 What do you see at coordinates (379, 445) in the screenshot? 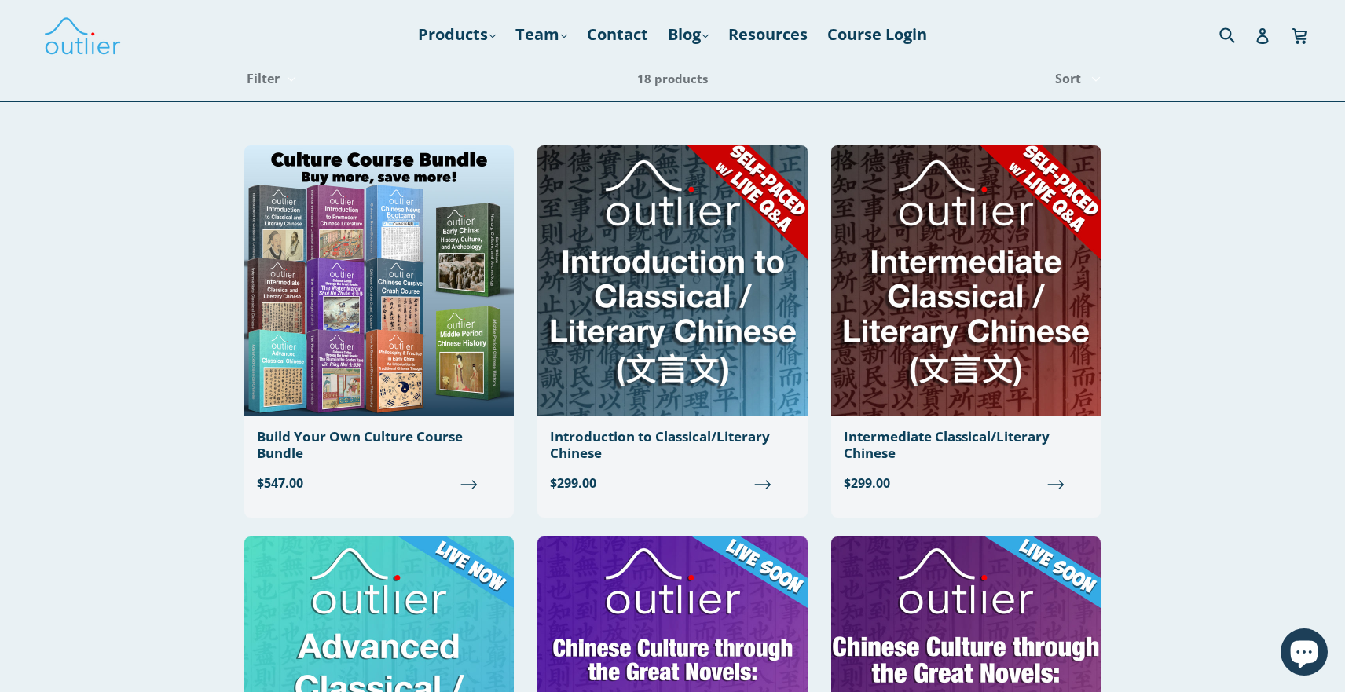
I see `div: Build Your Own Culture Course Bundle` at bounding box center [379, 445].